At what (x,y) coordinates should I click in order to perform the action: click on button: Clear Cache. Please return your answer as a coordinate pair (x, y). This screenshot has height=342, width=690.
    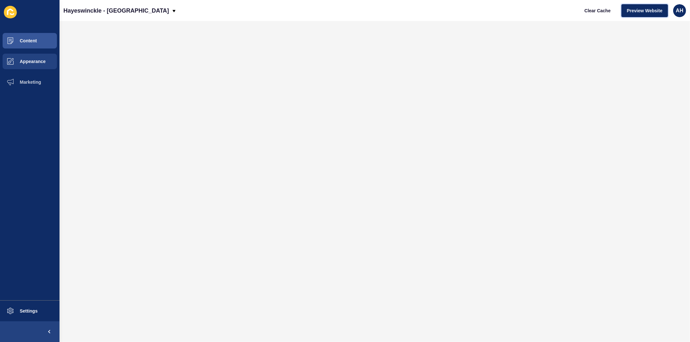
    Looking at the image, I should click on (597, 11).